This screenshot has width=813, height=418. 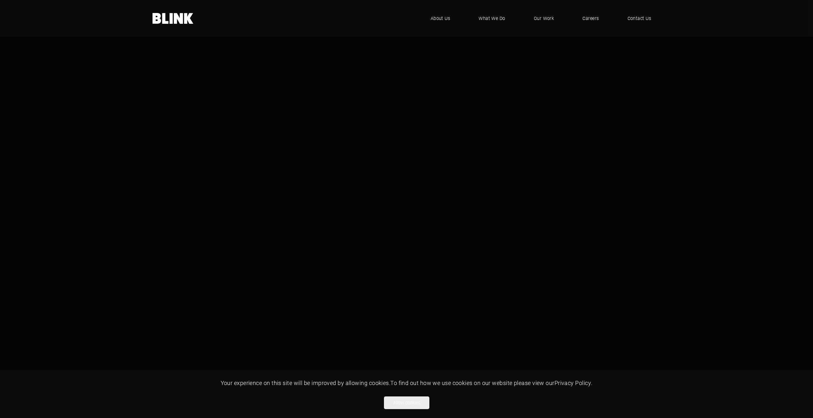 What do you see at coordinates (440, 18) in the screenshot?
I see `span: About Us` at bounding box center [440, 18].